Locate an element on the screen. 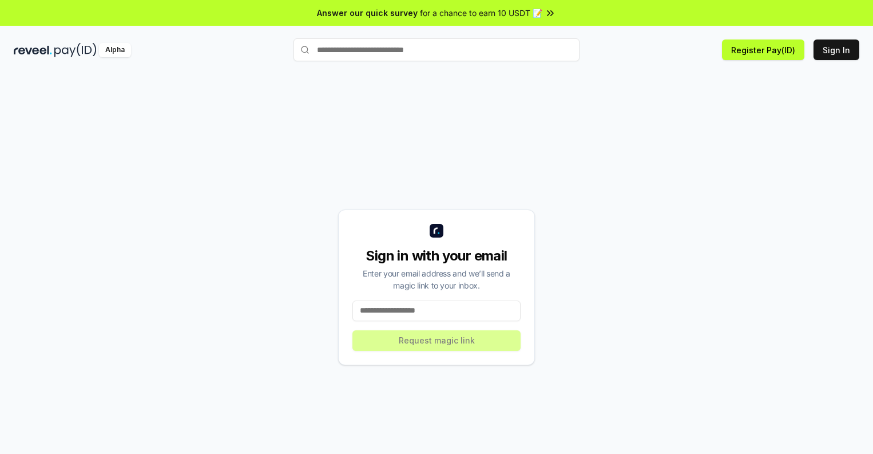  img: reveel_dark is located at coordinates (33, 50).